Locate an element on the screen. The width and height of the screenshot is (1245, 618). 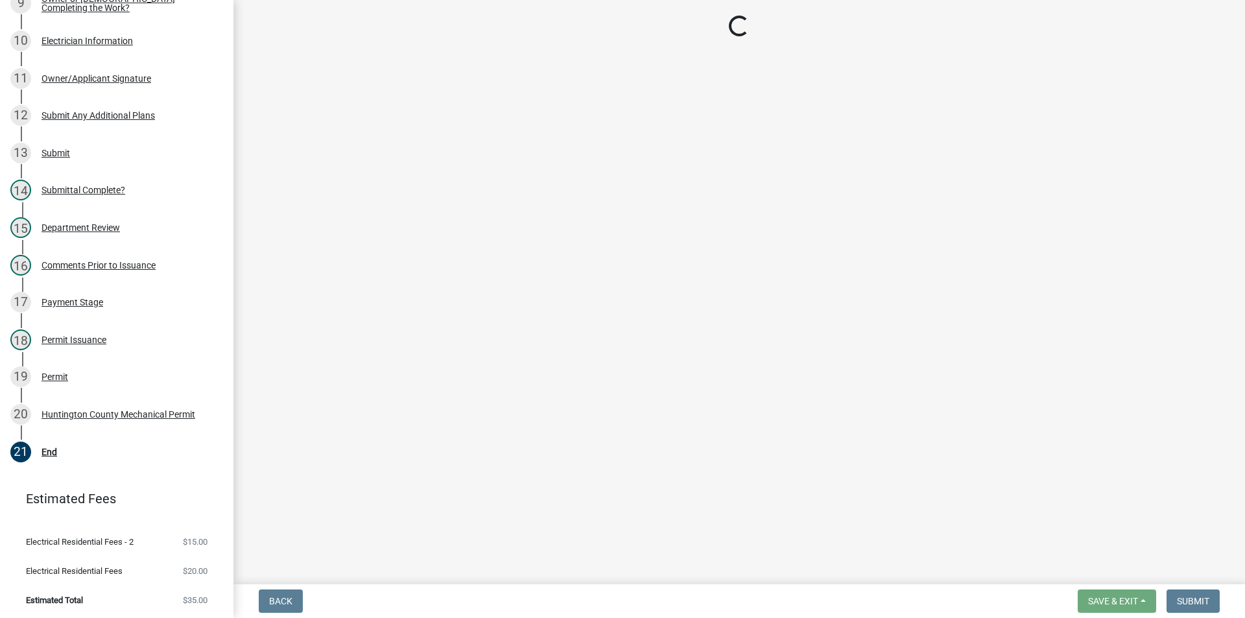
div: End is located at coordinates (49, 452).